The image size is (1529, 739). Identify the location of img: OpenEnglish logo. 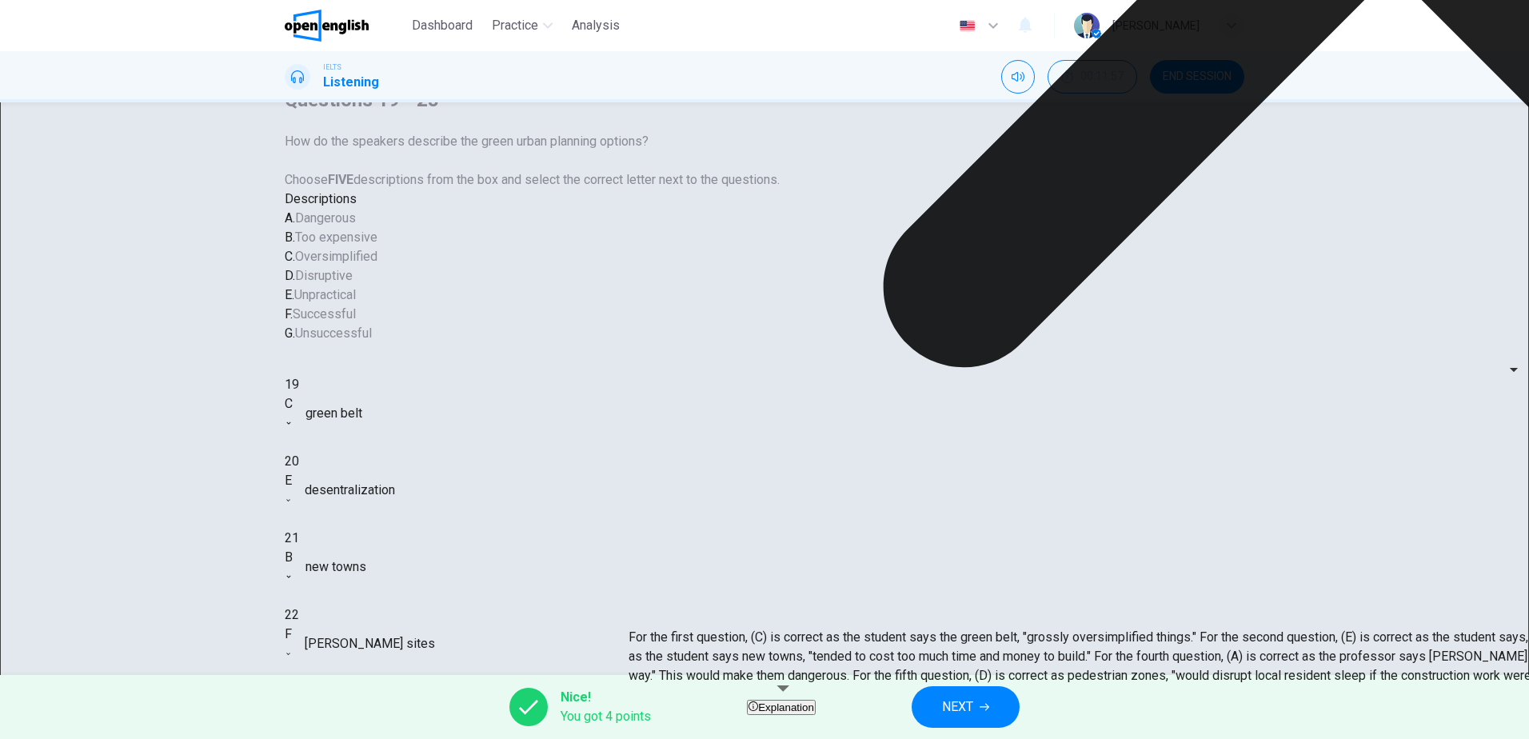
(326, 26).